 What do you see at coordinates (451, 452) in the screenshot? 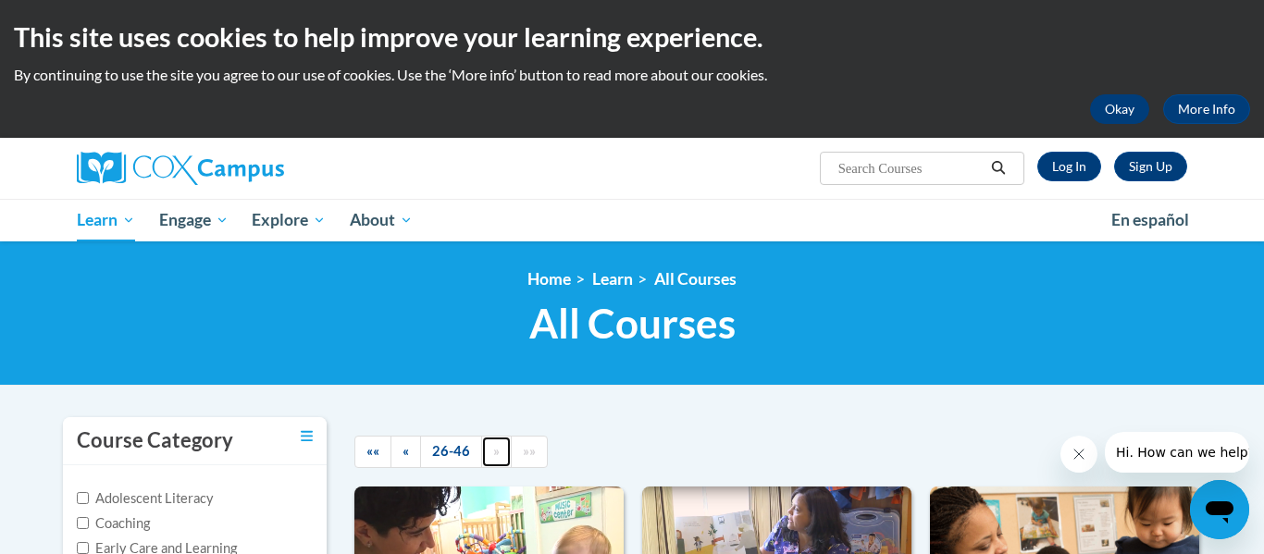
I see `a: 26-46` at bounding box center [451, 452].